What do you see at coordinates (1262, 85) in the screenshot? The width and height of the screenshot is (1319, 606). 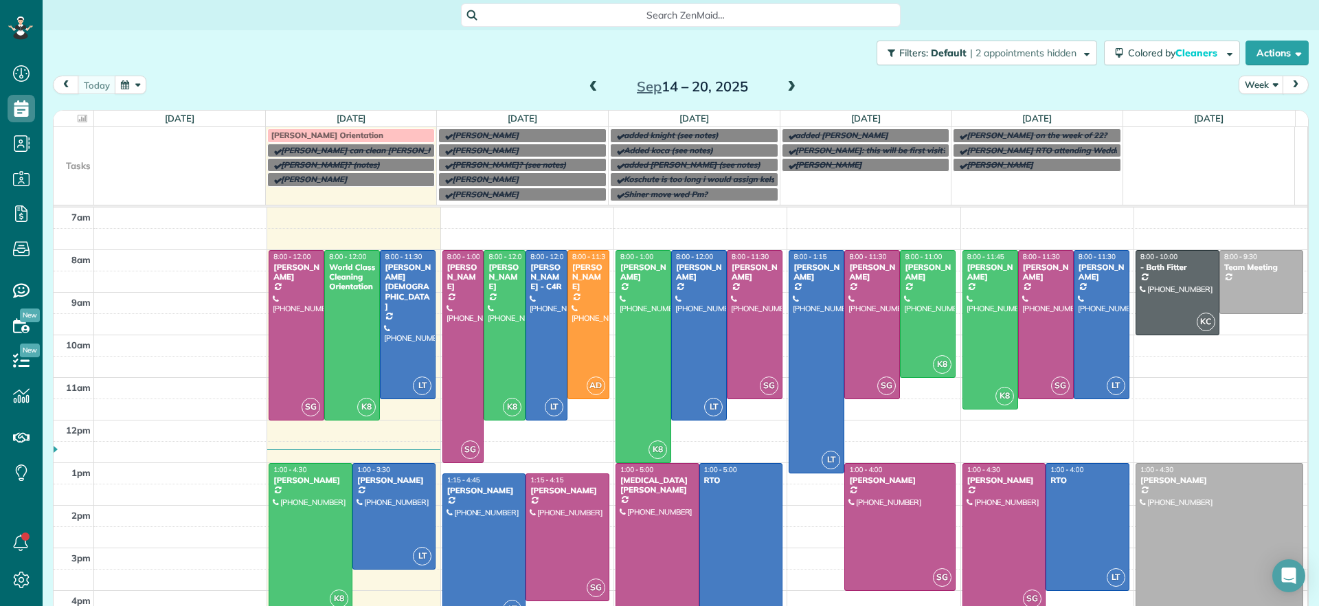 I see `button: Week` at bounding box center [1262, 85].